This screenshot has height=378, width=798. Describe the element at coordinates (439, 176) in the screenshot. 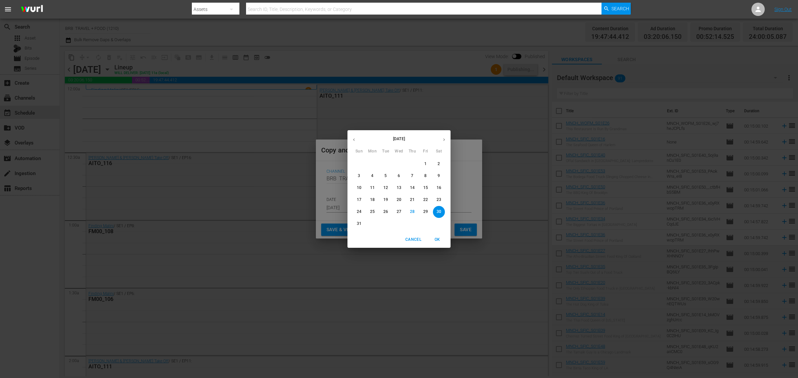

I see `button: 9` at that location.